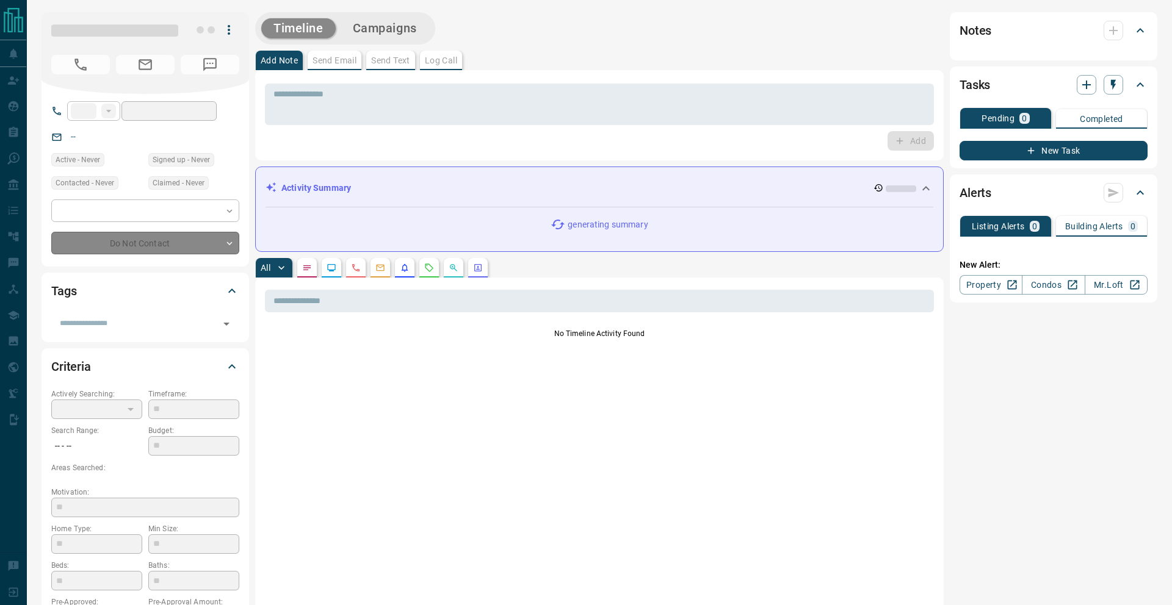  What do you see at coordinates (181, 160) in the screenshot?
I see `span: Signed up - Never` at bounding box center [181, 160].